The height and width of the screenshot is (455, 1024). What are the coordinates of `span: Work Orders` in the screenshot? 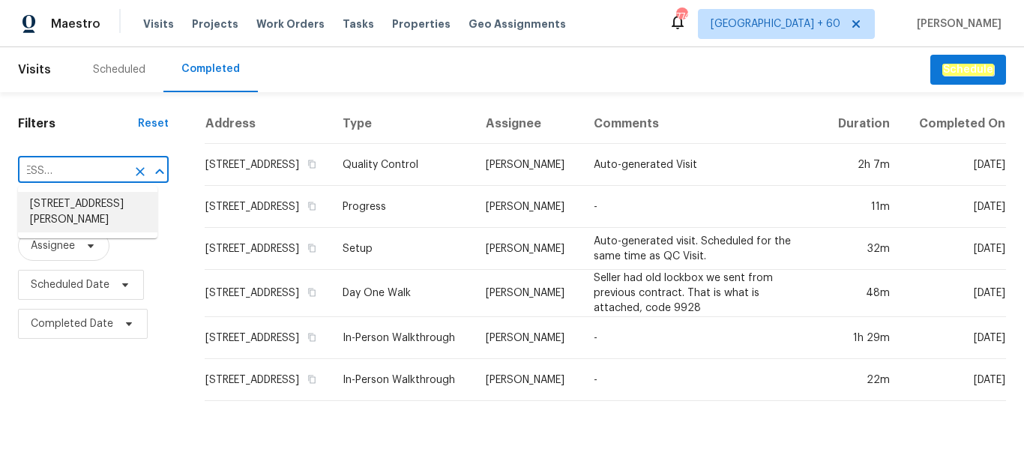 It's located at (290, 24).